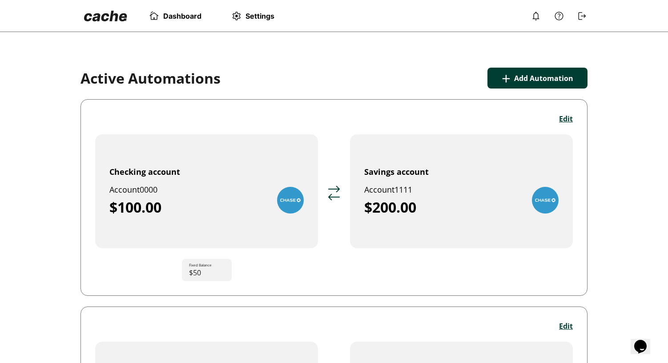  Describe the element at coordinates (559, 16) in the screenshot. I see `img: Info Icon` at that location.